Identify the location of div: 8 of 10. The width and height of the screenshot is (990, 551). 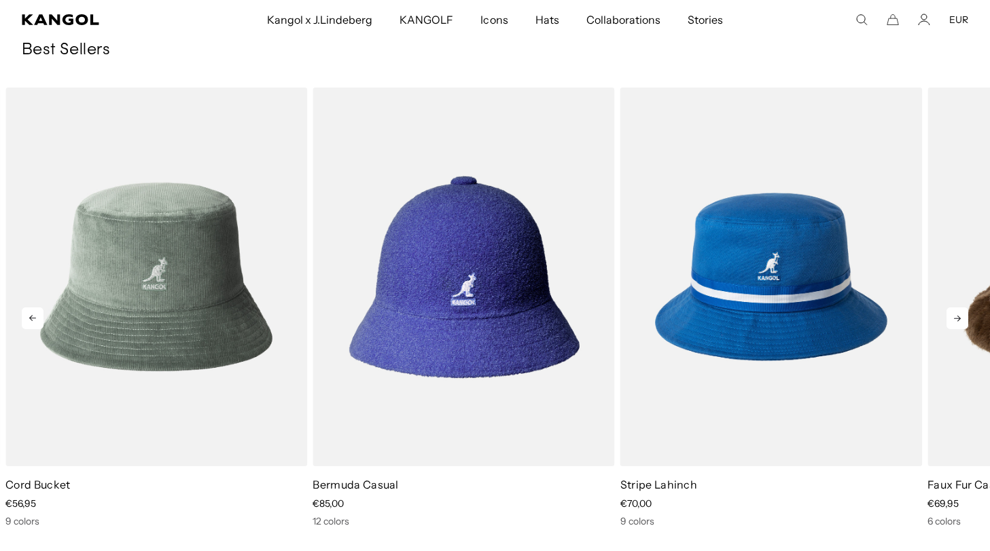
(768, 308).